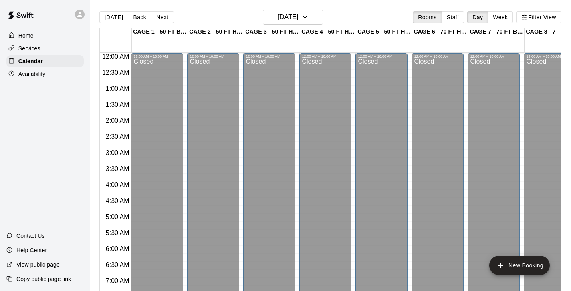  I want to click on span: 2:30 AM, so click(117, 137).